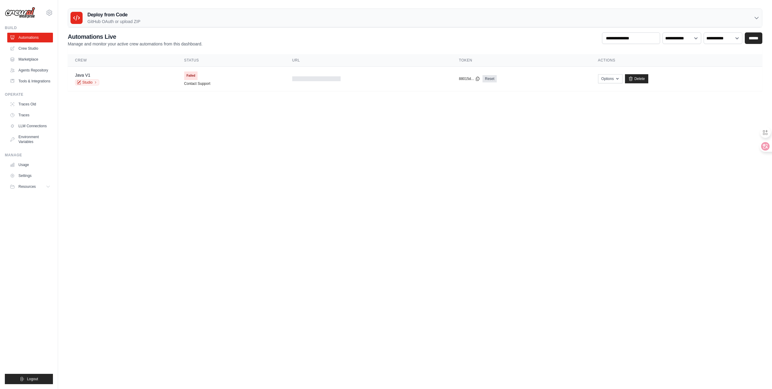 This screenshot has width=772, height=389. Describe the element at coordinates (368, 60) in the screenshot. I see `th: URL` at that location.